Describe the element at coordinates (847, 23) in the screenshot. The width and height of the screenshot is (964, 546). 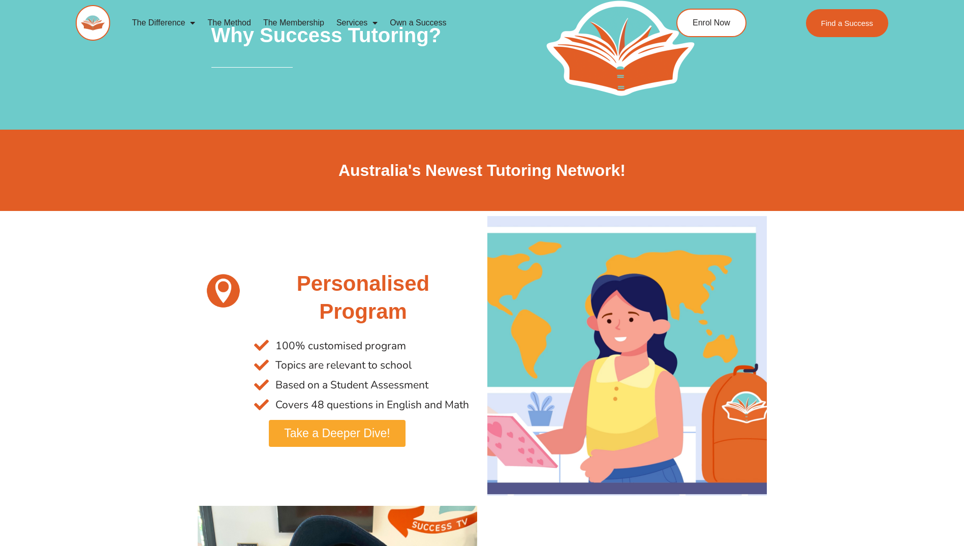
I see `a: Find a Success` at that location.